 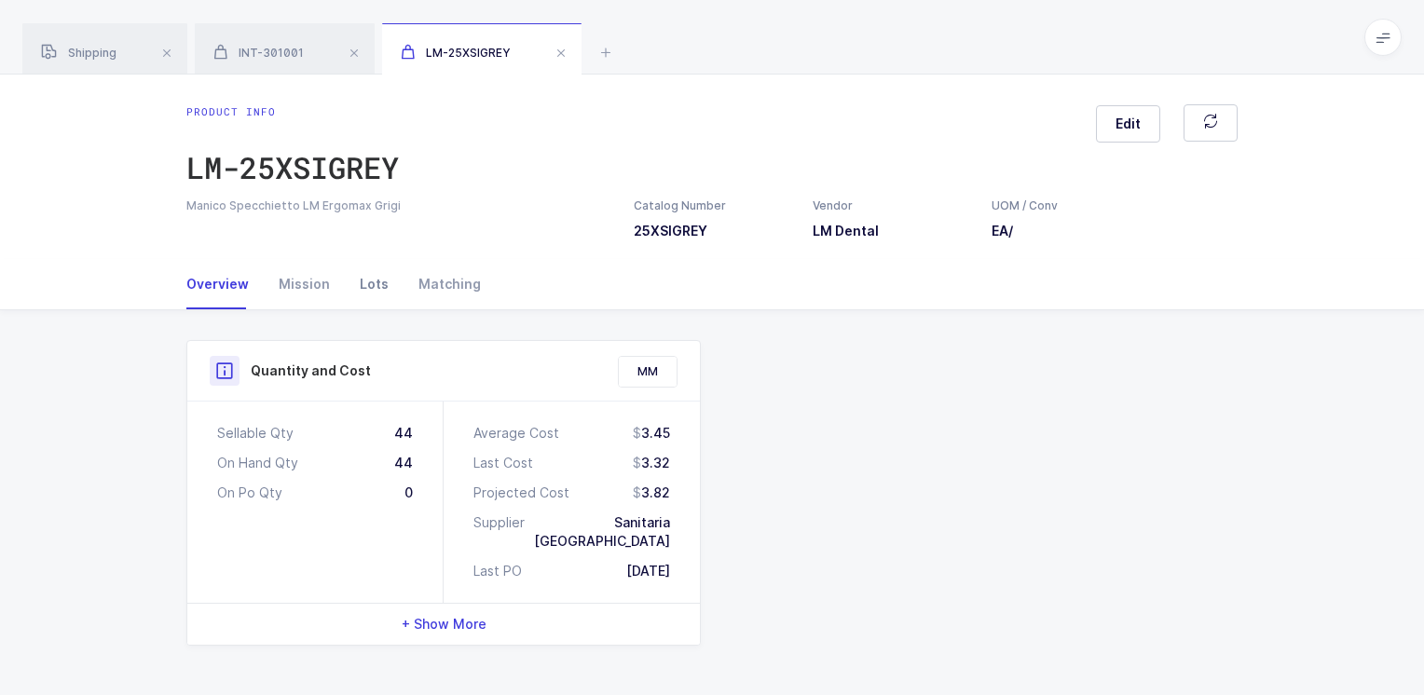 What do you see at coordinates (891, 206) in the screenshot?
I see `div: Vendor` at bounding box center [891, 206].